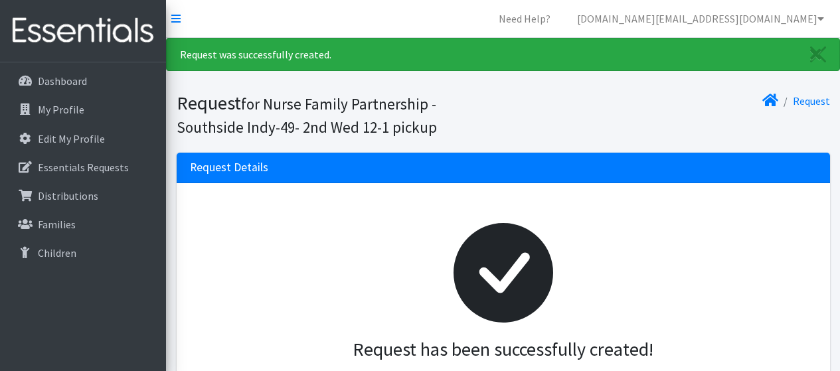 The height and width of the screenshot is (371, 840). I want to click on p: Edit My Profile, so click(71, 139).